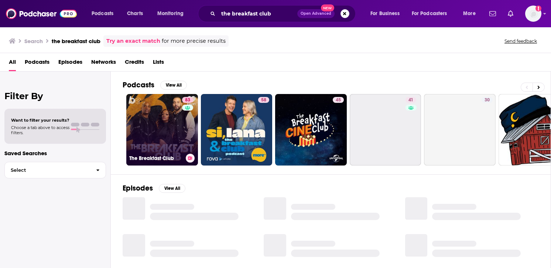 Image resolution: width=551 pixels, height=268 pixels. I want to click on span: For Business, so click(385, 14).